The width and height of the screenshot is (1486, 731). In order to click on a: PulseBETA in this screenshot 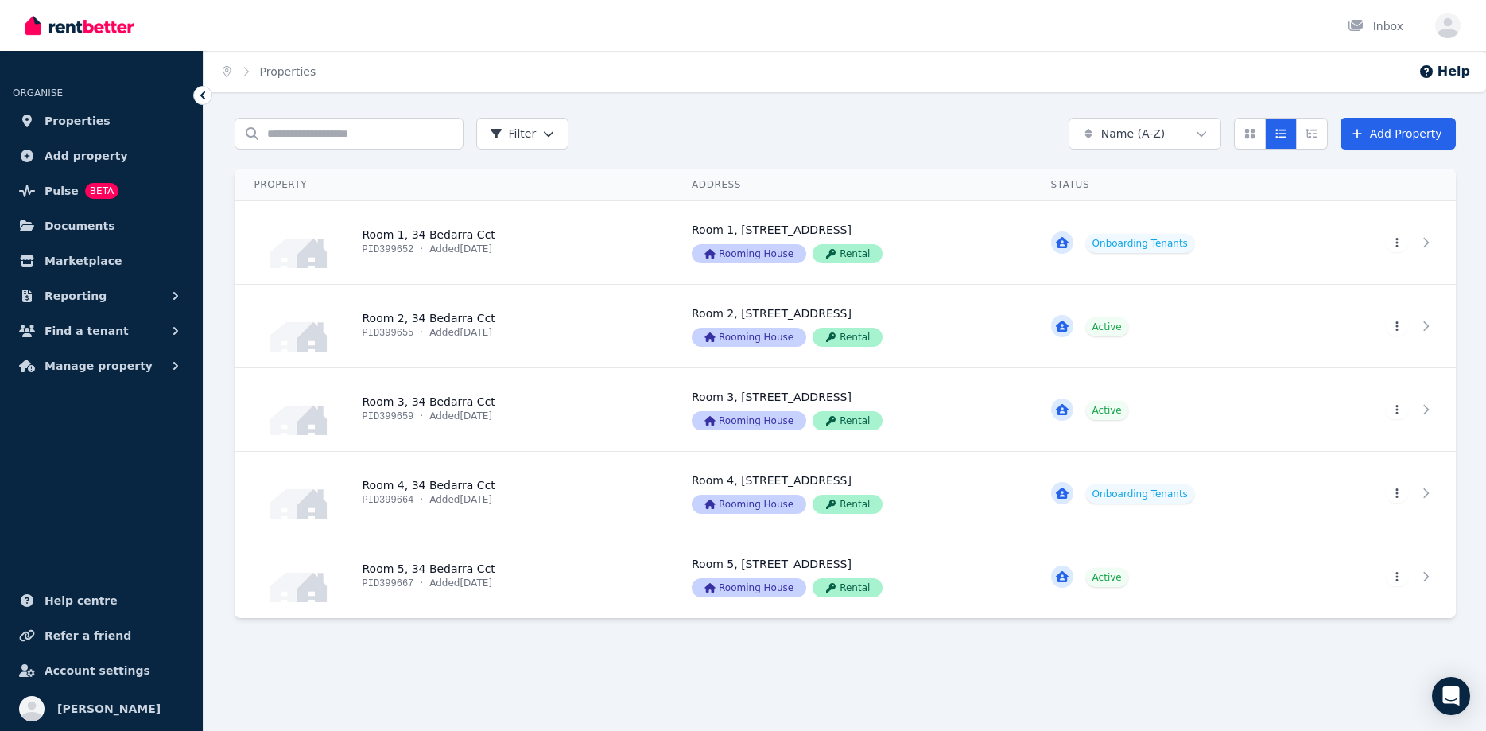, I will do `click(101, 191)`.